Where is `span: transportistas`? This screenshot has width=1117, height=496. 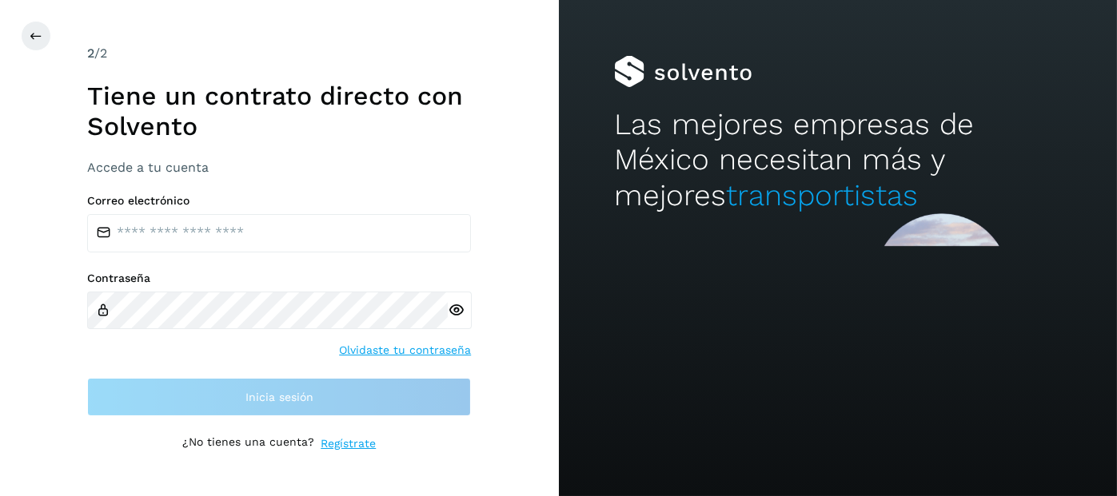 span: transportistas is located at coordinates (822, 195).